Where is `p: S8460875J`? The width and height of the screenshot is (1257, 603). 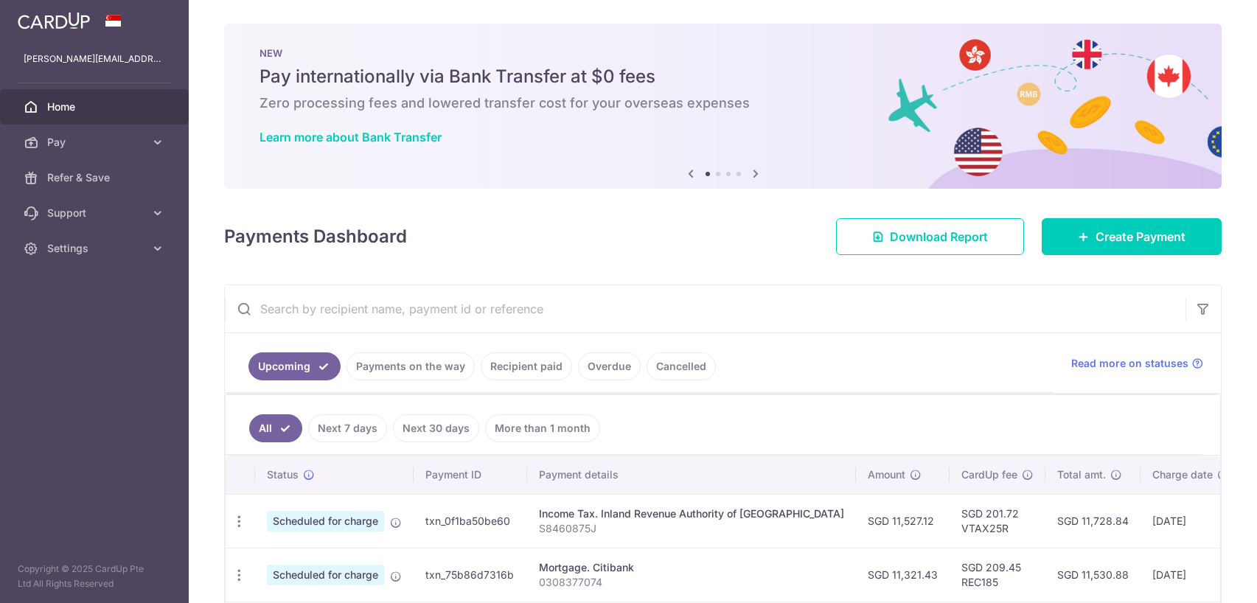
p: S8460875J is located at coordinates (692, 529).